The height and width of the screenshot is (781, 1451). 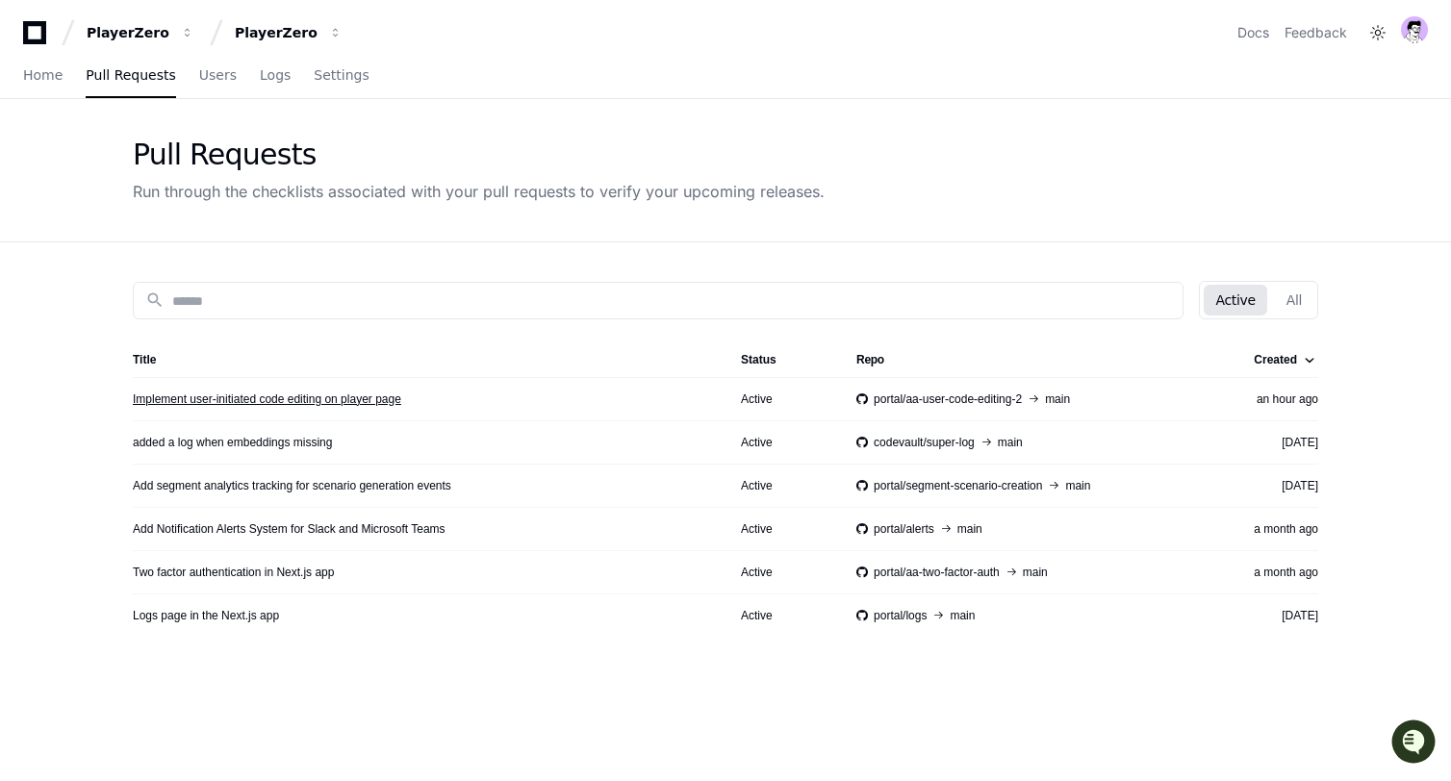 What do you see at coordinates (185, 92) in the screenshot?
I see `div: Welcome` at bounding box center [185, 92].